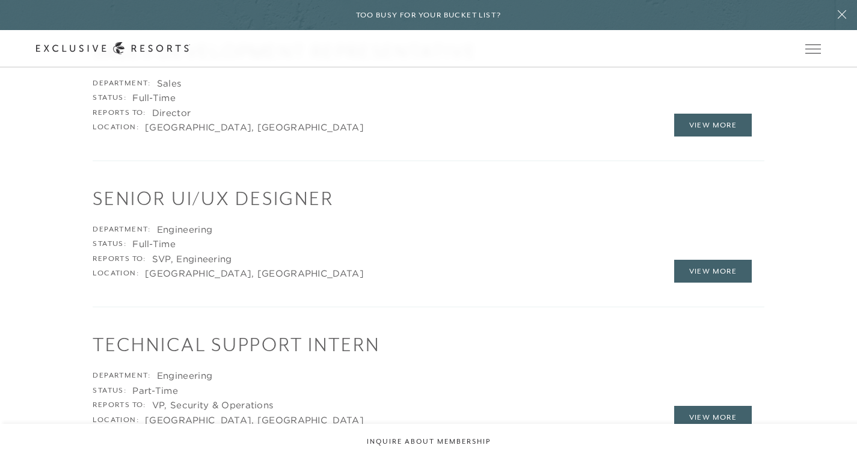 This screenshot has width=857, height=460. What do you see at coordinates (428, 345) in the screenshot?
I see `h1: Technical Support Intern` at bounding box center [428, 345].